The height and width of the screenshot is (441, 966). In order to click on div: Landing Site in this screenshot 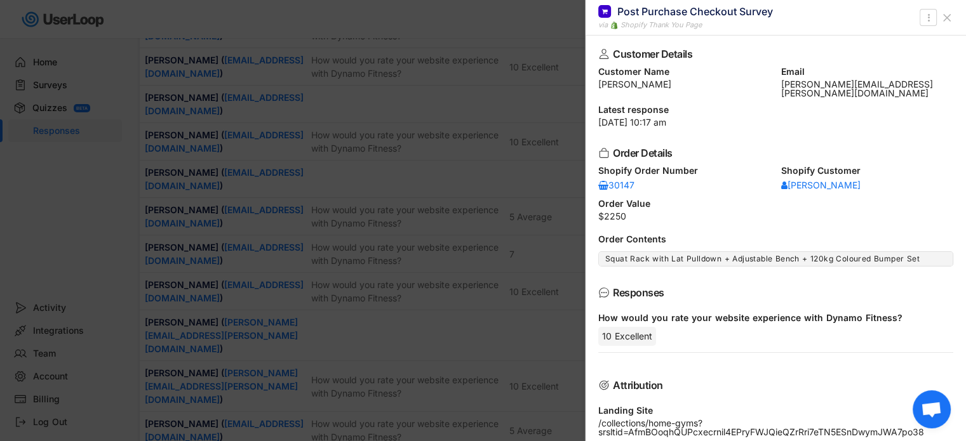, I will do `click(776, 411)`.